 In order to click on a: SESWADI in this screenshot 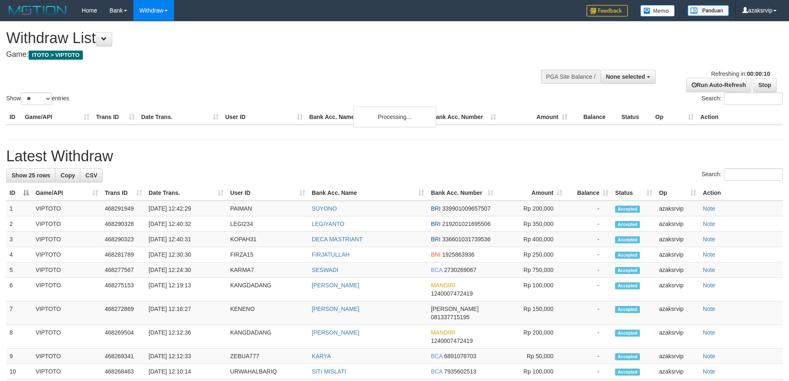, I will do `click(325, 270)`.